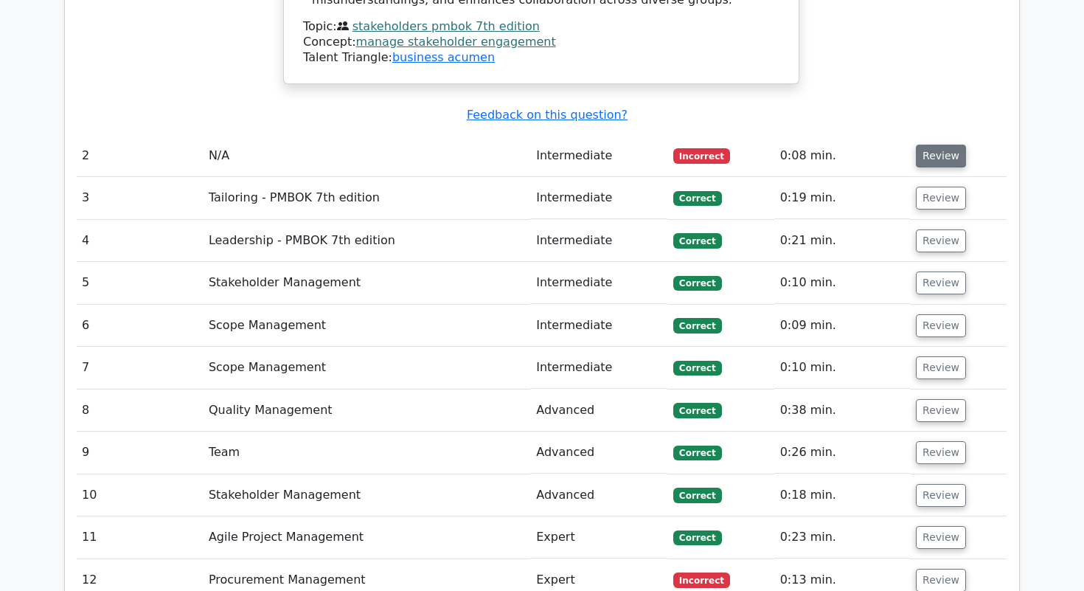 This screenshot has width=1084, height=591. I want to click on div: Talent Triangle:, so click(541, 42).